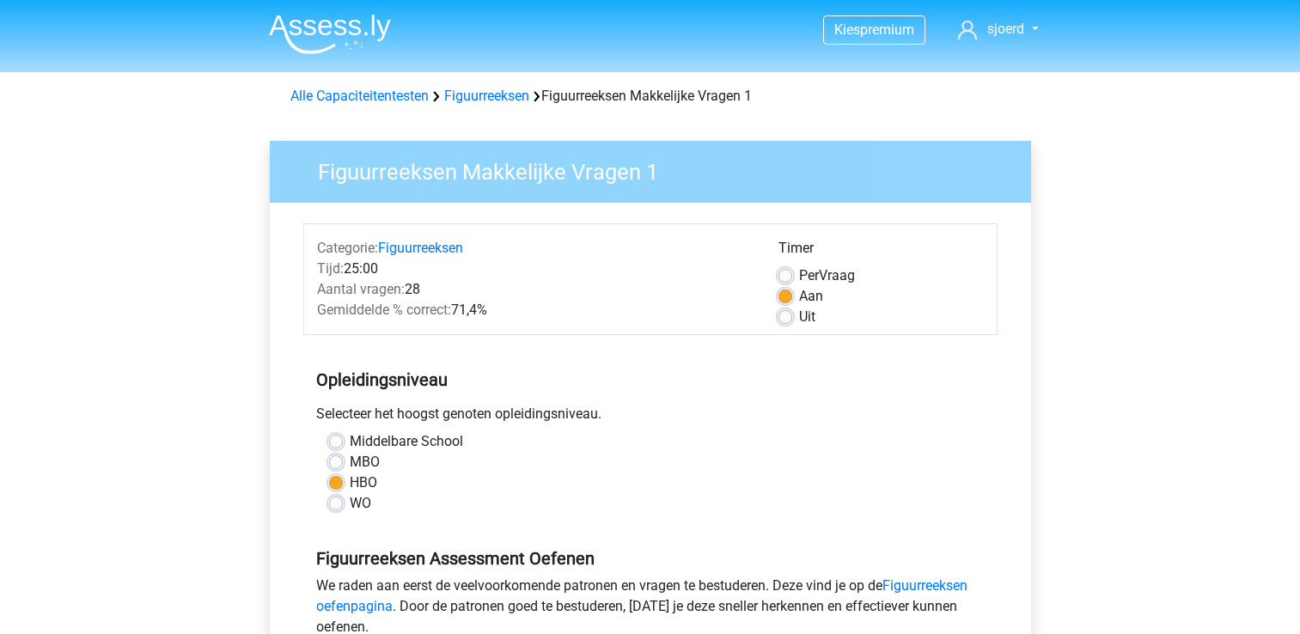  Describe the element at coordinates (847, 29) in the screenshot. I see `span: Kies` at that location.